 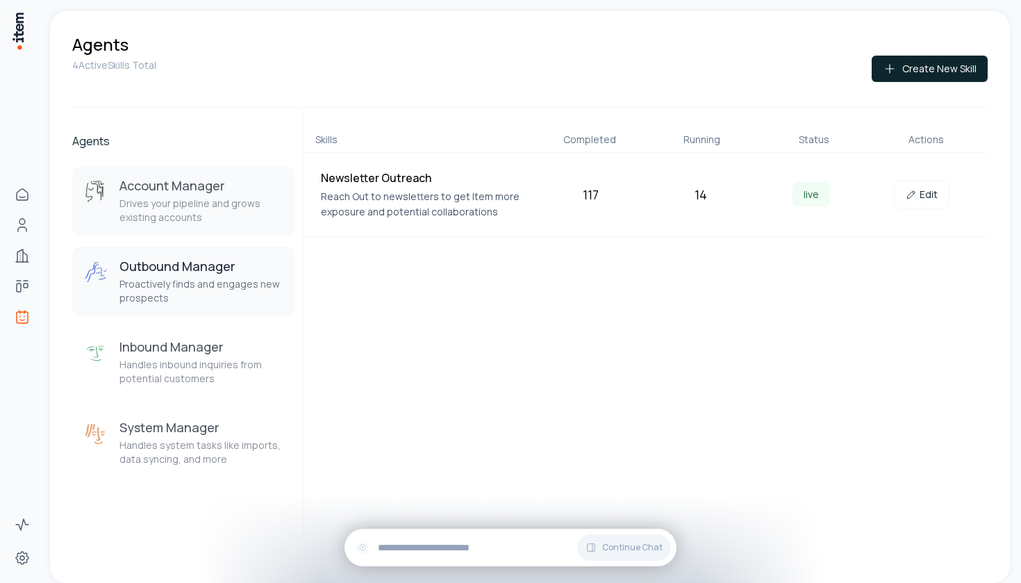 What do you see at coordinates (183, 201) in the screenshot?
I see `button: Account ManagerAccount ManagerDrives your pipeline and grows existing accounts` at bounding box center [183, 201].